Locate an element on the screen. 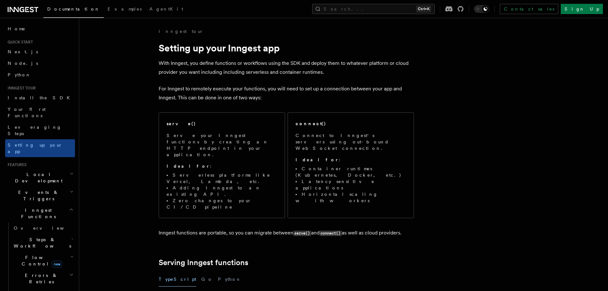 The height and width of the screenshot is (291, 608). span: Local Development is located at coordinates (37, 177).